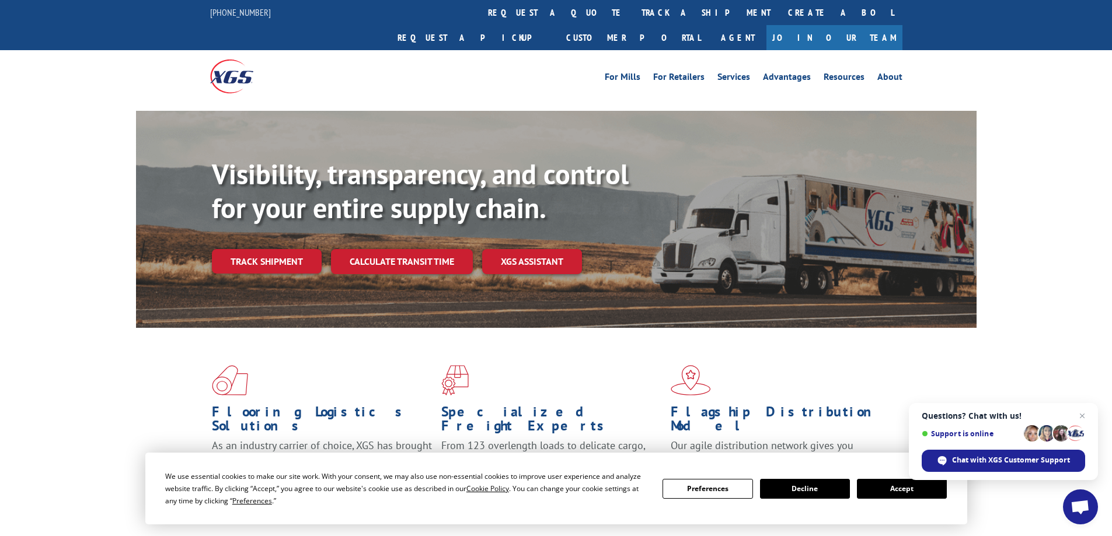 Image resolution: width=1112 pixels, height=536 pixels. What do you see at coordinates (322, 422) in the screenshot?
I see `h1: Flooring Logistics Solutions` at bounding box center [322, 422].